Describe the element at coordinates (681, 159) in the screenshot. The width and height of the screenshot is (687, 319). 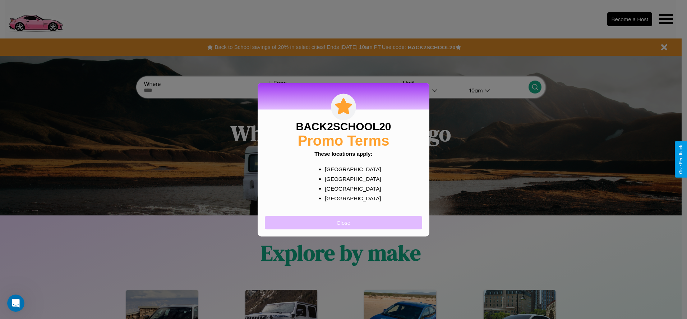
I see `div: Give Feedback` at that location.